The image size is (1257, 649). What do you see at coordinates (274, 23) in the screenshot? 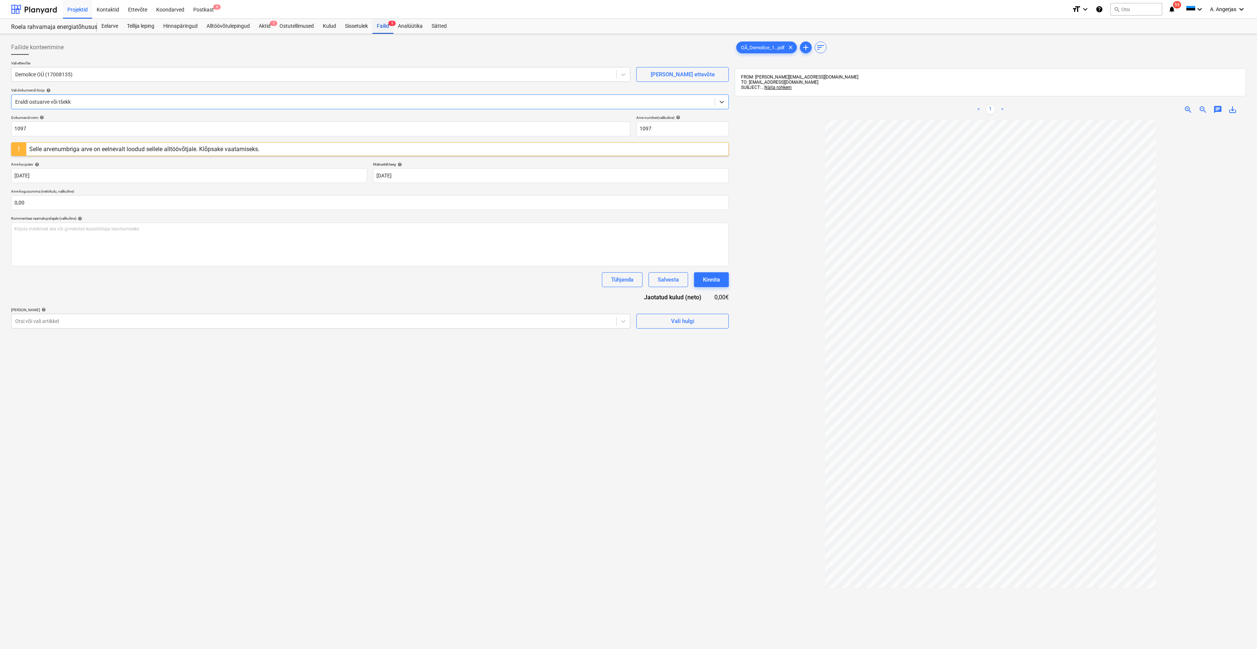
I see `span: 1` at bounding box center [274, 23].